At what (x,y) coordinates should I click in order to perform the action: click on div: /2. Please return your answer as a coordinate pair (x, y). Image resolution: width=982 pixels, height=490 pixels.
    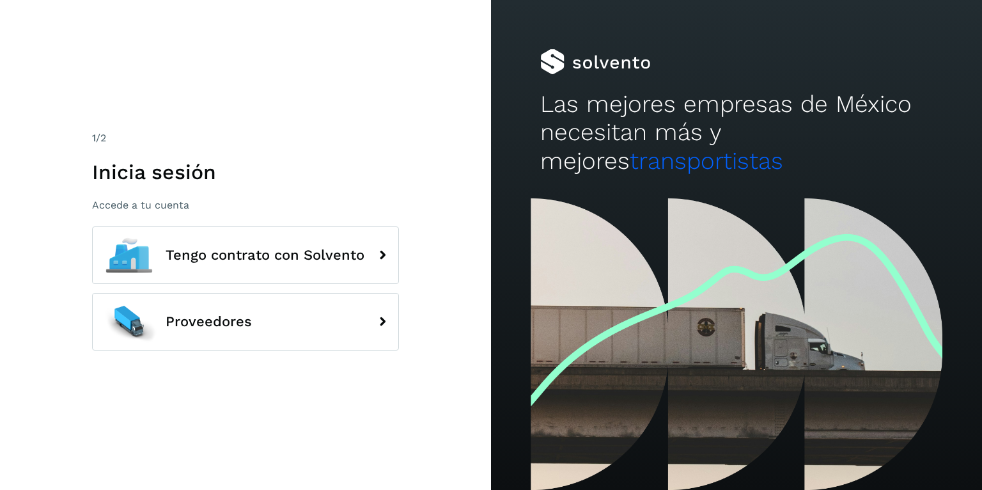
    Looking at the image, I should click on (246, 138).